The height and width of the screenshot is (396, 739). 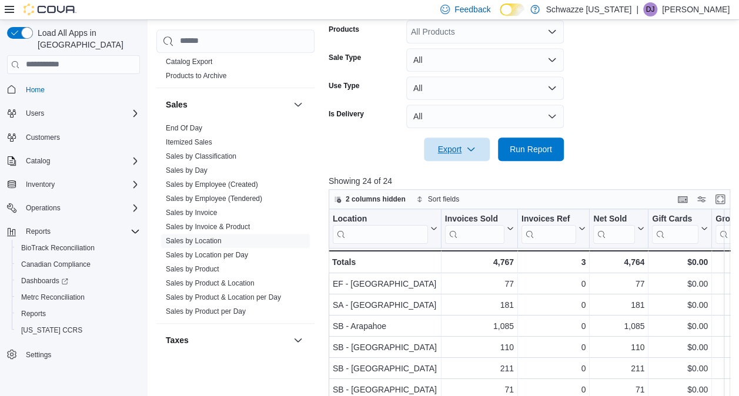 What do you see at coordinates (201, 156) in the screenshot?
I see `a: Sales by Classification` at bounding box center [201, 156].